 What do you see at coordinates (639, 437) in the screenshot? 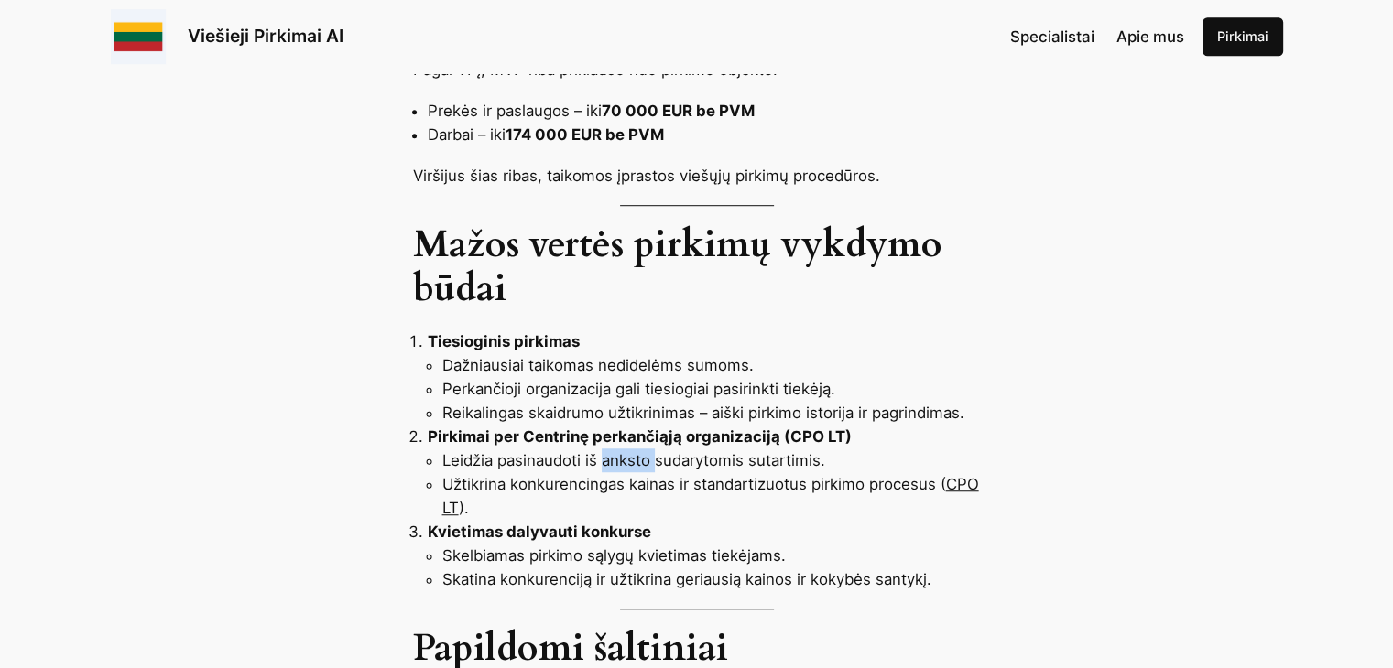
I see `strong: Pirkimai per Centrinę perkančiąją organizaciją (CPO LT)` at bounding box center [639, 437].